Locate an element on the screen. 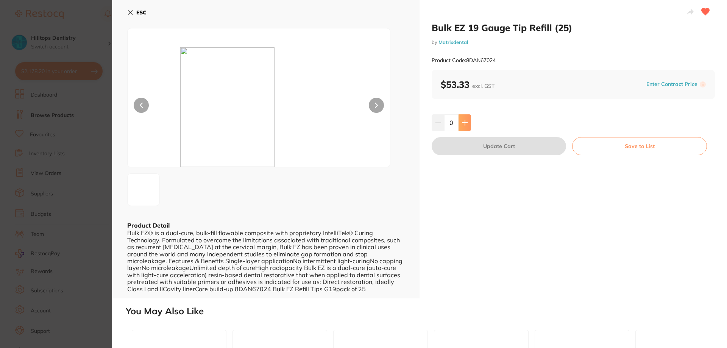 This screenshot has height=348, width=727. label: i is located at coordinates (703, 84).